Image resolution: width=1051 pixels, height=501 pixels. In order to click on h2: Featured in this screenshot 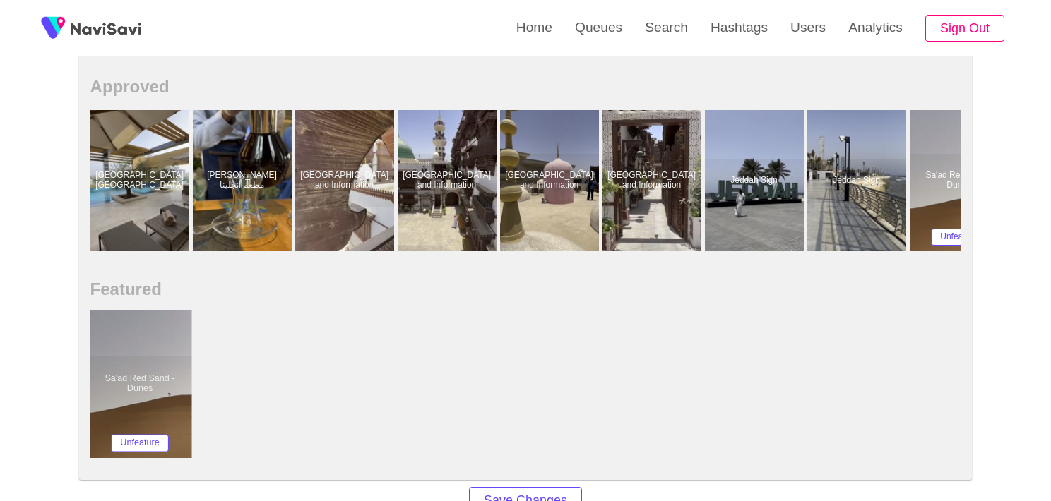, I will do `click(525, 290)`.